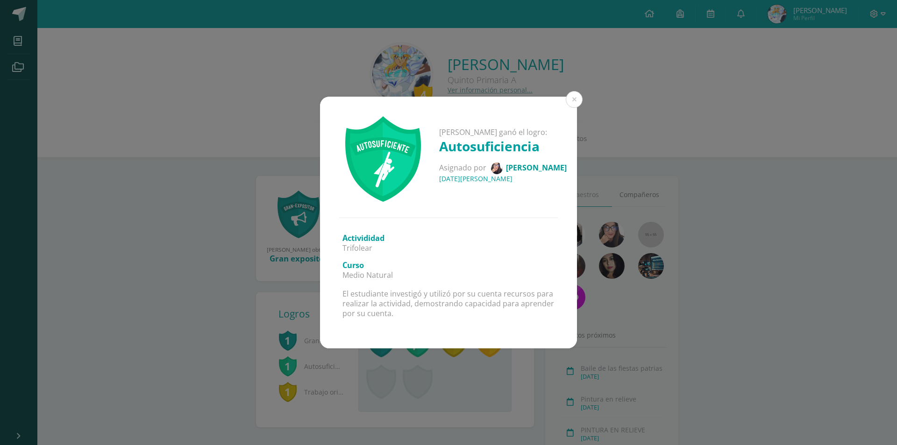  Describe the element at coordinates (503, 146) in the screenshot. I see `h1: Autosuficiencia` at that location.